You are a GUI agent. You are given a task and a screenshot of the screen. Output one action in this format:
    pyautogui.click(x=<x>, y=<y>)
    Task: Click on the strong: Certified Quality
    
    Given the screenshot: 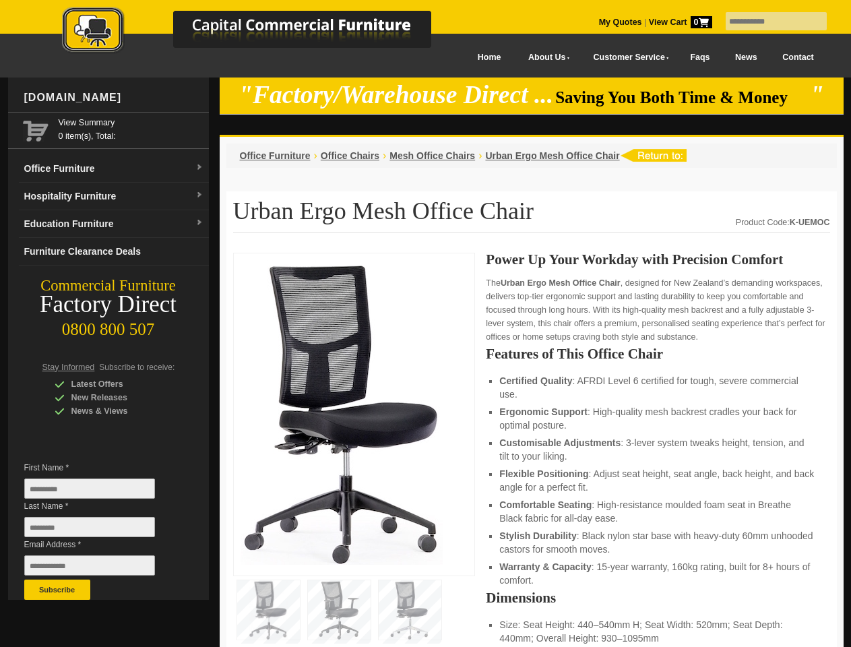 What is the action you would take?
    pyautogui.click(x=536, y=381)
    